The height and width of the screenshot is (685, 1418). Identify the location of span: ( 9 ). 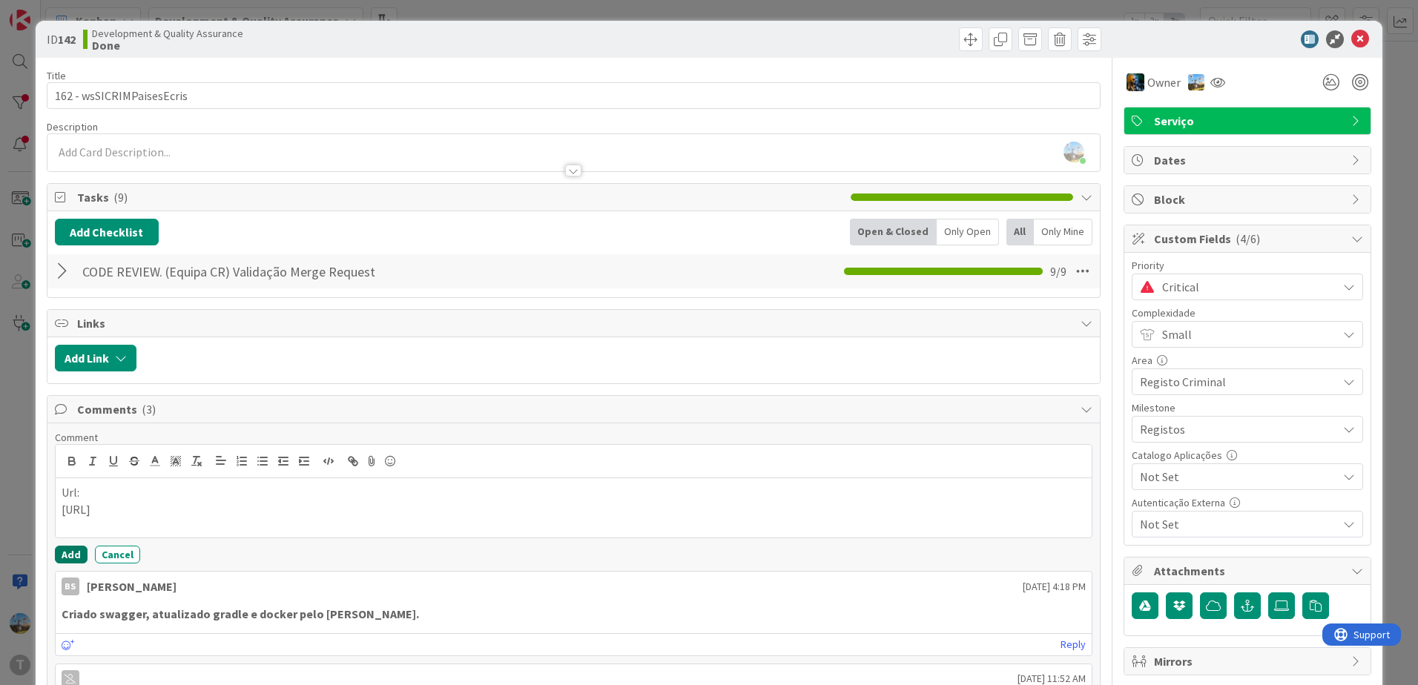
(120, 197).